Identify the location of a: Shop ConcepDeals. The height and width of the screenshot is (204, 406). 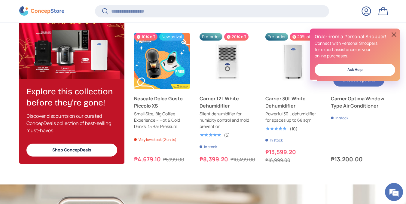
(72, 150).